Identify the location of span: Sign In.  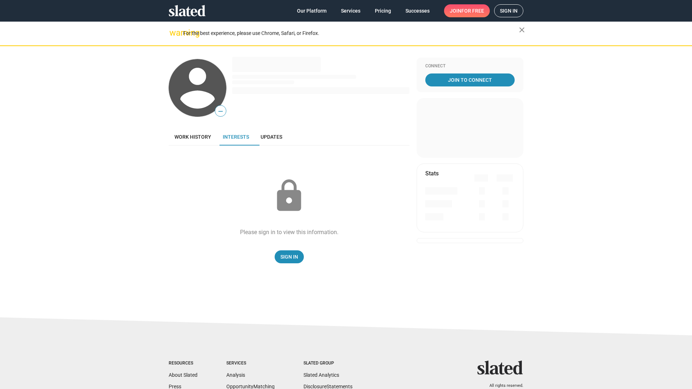
(289, 257).